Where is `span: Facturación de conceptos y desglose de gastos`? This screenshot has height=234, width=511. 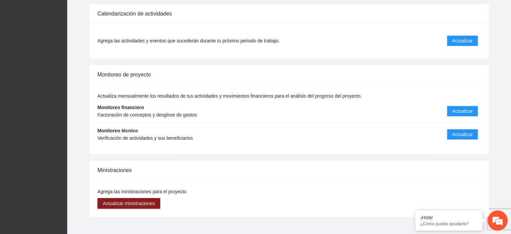
span: Facturación de conceptos y desglose de gastos is located at coordinates (147, 115).